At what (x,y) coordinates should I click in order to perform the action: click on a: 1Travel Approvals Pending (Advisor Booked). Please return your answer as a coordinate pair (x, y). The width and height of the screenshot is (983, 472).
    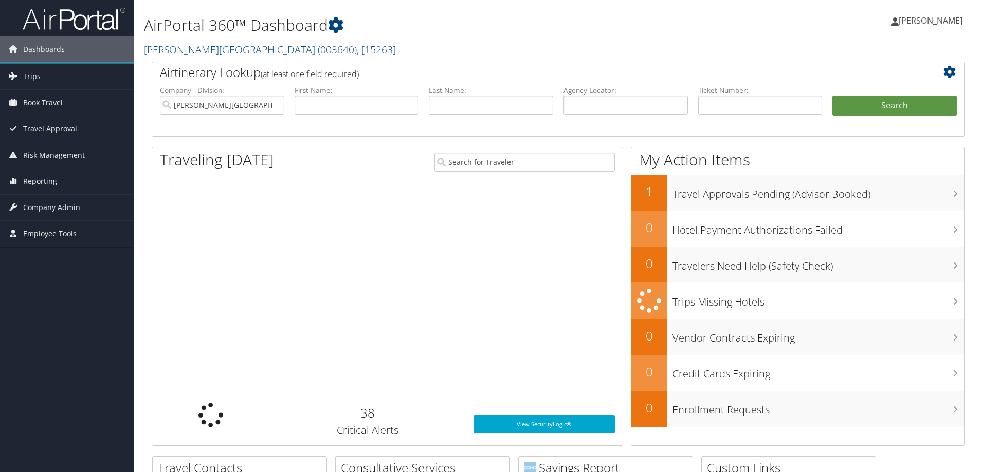
    Looking at the image, I should click on (798, 193).